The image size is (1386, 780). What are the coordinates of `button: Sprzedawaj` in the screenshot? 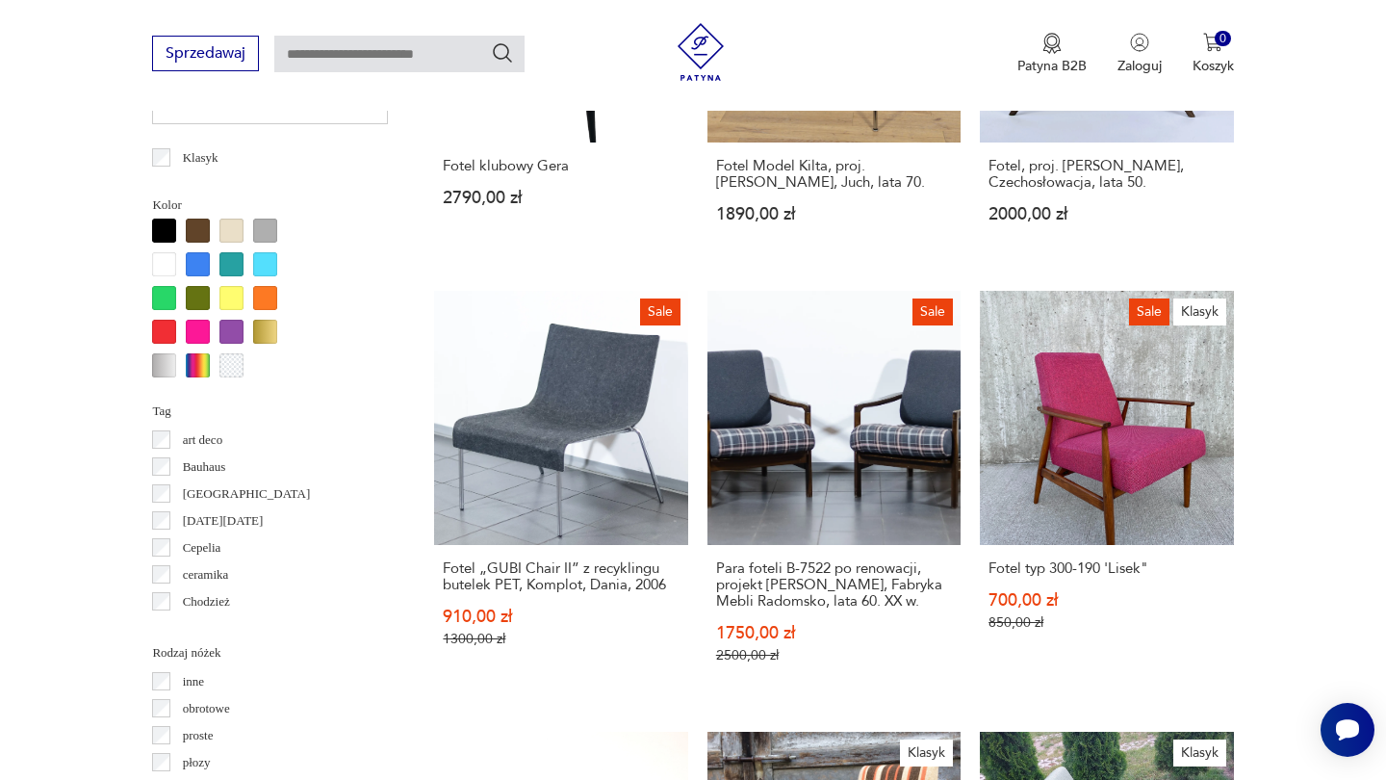 It's located at (205, 53).